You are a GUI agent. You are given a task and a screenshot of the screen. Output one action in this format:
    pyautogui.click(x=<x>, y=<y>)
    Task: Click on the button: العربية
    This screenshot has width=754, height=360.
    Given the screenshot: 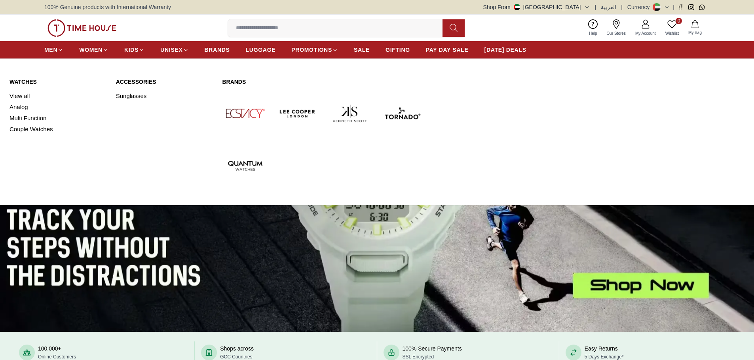 What is the action you would take?
    pyautogui.click(x=608, y=7)
    